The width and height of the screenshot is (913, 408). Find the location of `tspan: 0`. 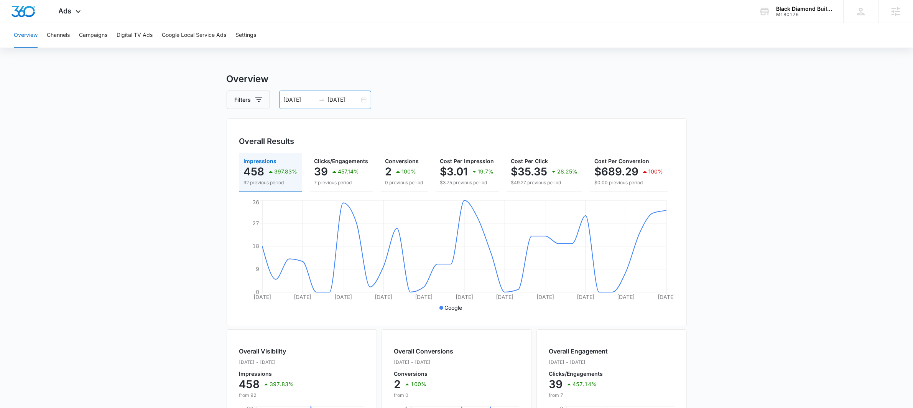

tspan: 0 is located at coordinates (257, 291).